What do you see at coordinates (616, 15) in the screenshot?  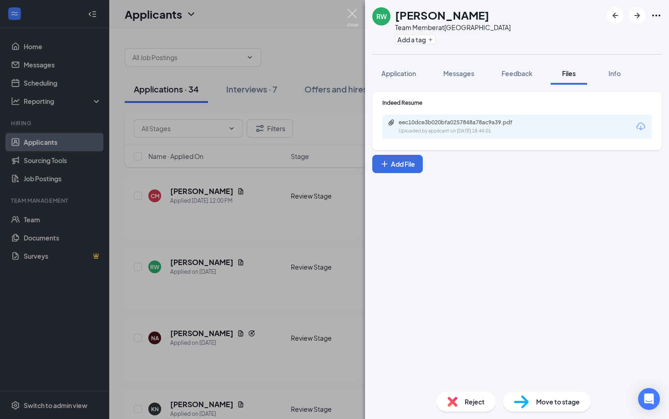 I see `svg: ArrowLeftNew` at bounding box center [616, 15].